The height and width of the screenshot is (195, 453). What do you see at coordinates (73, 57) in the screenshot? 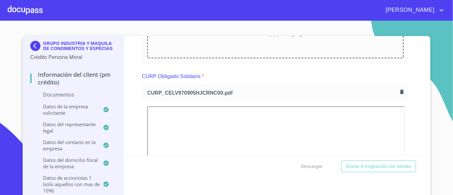
I see `p: Crédito Persona Moral` at bounding box center [73, 57].